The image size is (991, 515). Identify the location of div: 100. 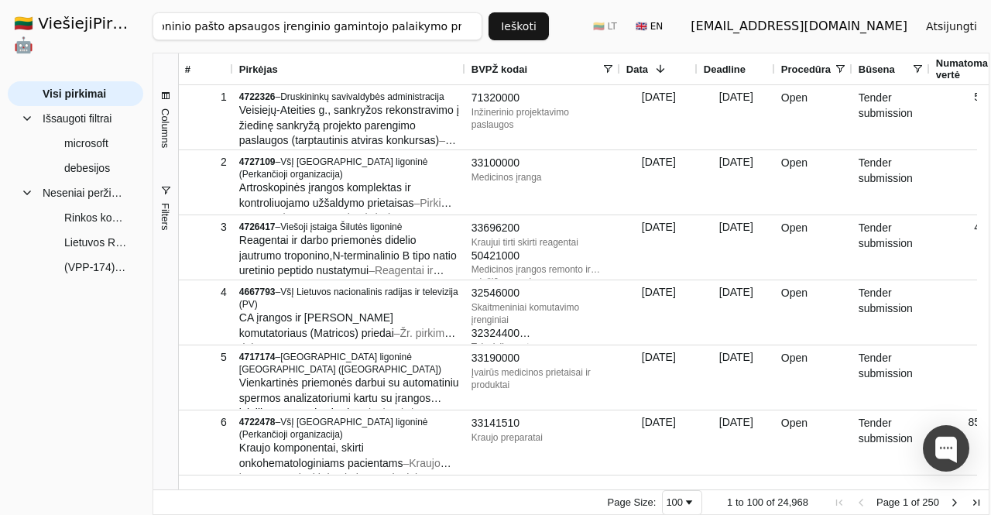
(675, 502).